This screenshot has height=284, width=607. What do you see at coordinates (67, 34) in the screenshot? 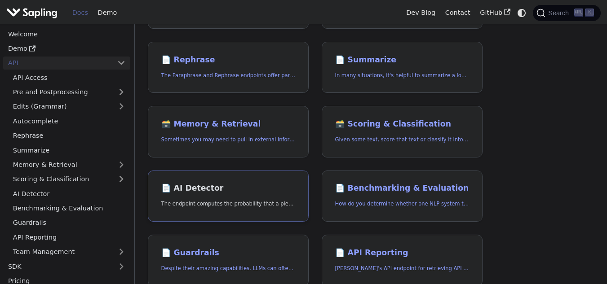
I see `a: Welcome` at bounding box center [67, 34].